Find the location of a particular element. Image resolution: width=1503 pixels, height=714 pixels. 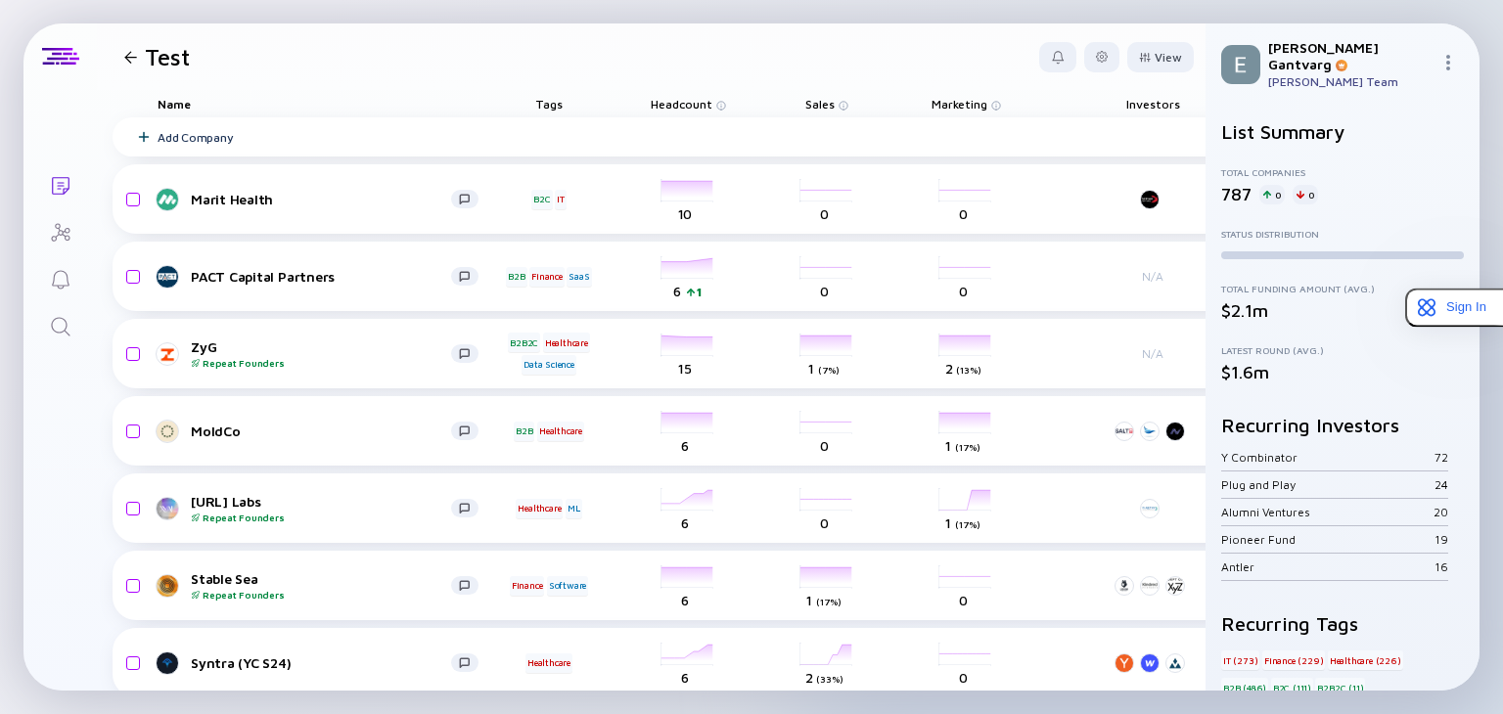

h2: Recurring Investors is located at coordinates (1343, 425).